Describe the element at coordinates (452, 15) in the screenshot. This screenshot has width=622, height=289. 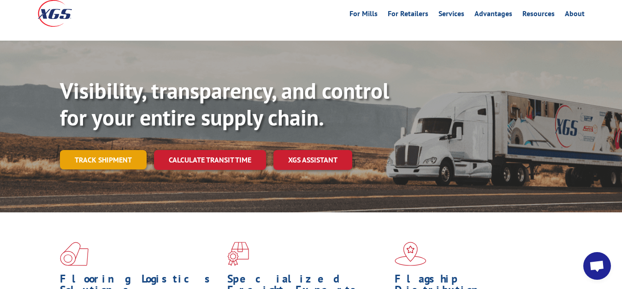
I see `a: Services` at that location.